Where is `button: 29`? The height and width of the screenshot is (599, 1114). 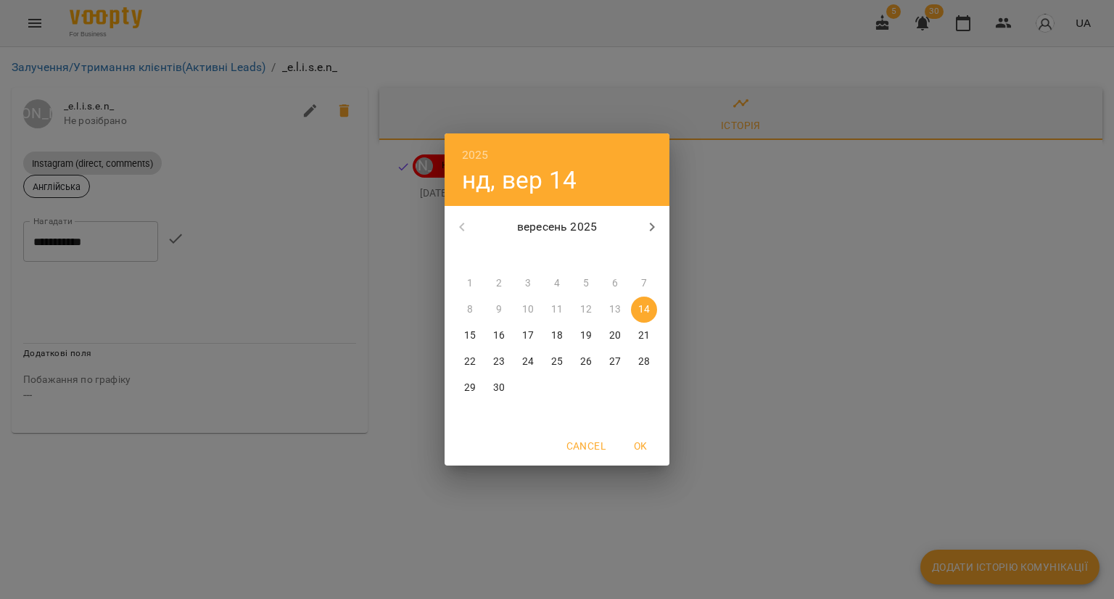
button: 29 is located at coordinates (470, 388).